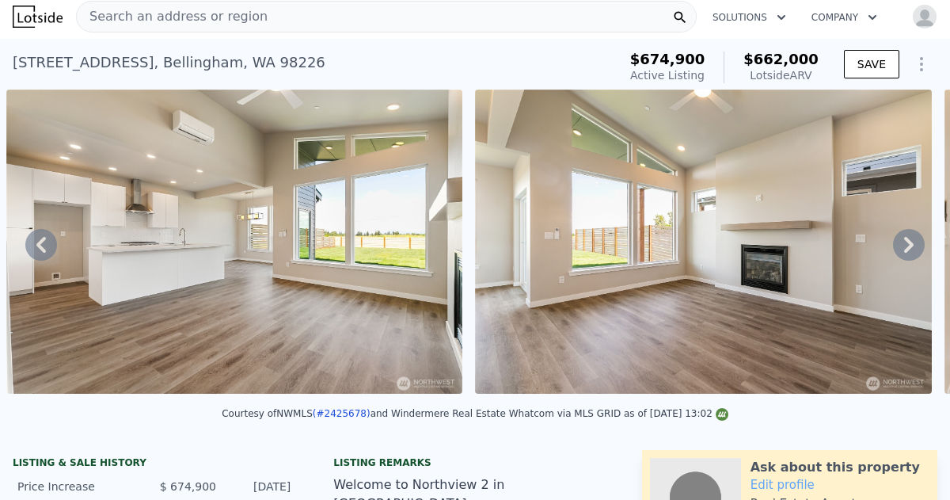 The image size is (950, 500). Describe the element at coordinates (781, 75) in the screenshot. I see `div: Lotside ARV` at that location.